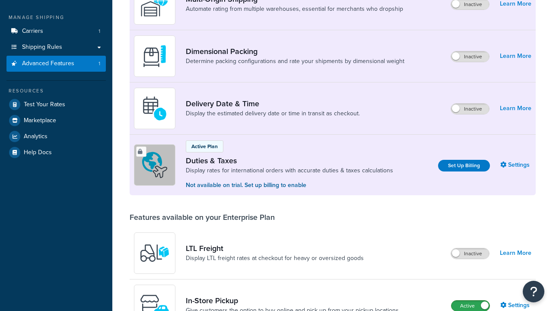 The width and height of the screenshot is (553, 311). What do you see at coordinates (56, 121) in the screenshot?
I see `li: Marketplace` at bounding box center [56, 121].